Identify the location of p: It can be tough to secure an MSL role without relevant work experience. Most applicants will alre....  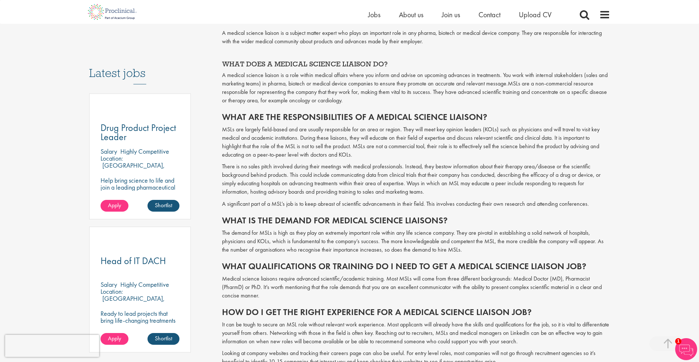
(416, 333).